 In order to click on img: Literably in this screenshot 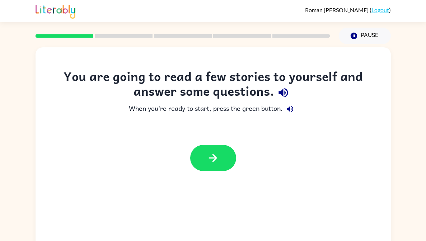, I will do `click(55, 11)`.